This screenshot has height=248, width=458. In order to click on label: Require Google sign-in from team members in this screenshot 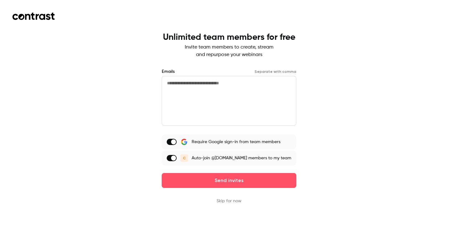, I will do `click(229, 142)`.